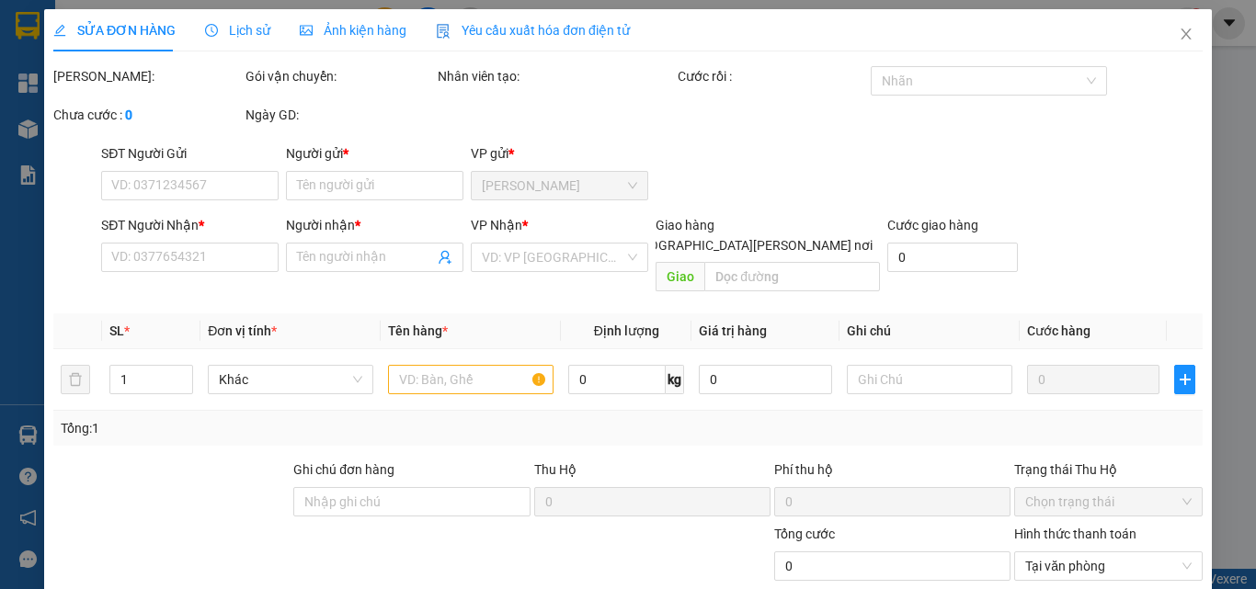  I want to click on span: Tại văn phòng, so click(1108, 566).